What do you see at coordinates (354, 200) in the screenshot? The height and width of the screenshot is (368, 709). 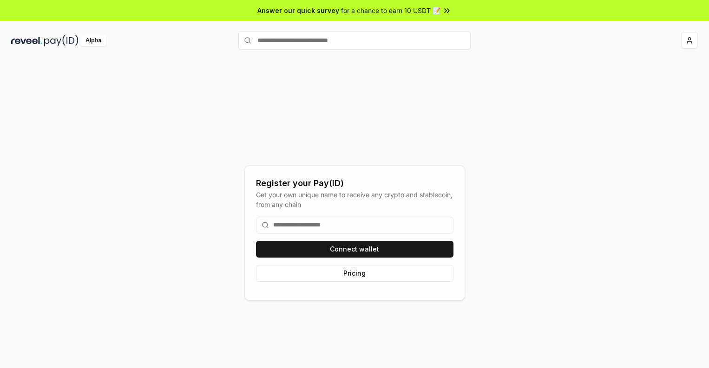 I see `div: Get your own unique name to receive any crypto and stablecoin, from any chain` at bounding box center [354, 200].